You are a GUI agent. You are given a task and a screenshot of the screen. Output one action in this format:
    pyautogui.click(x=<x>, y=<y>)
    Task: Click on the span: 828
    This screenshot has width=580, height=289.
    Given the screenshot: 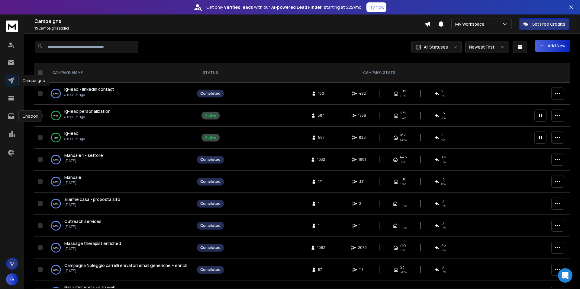 What is the action you would take?
    pyautogui.click(x=362, y=138)
    